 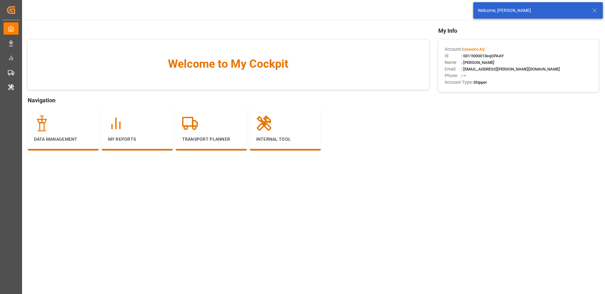 I want to click on span: Id, so click(x=453, y=56).